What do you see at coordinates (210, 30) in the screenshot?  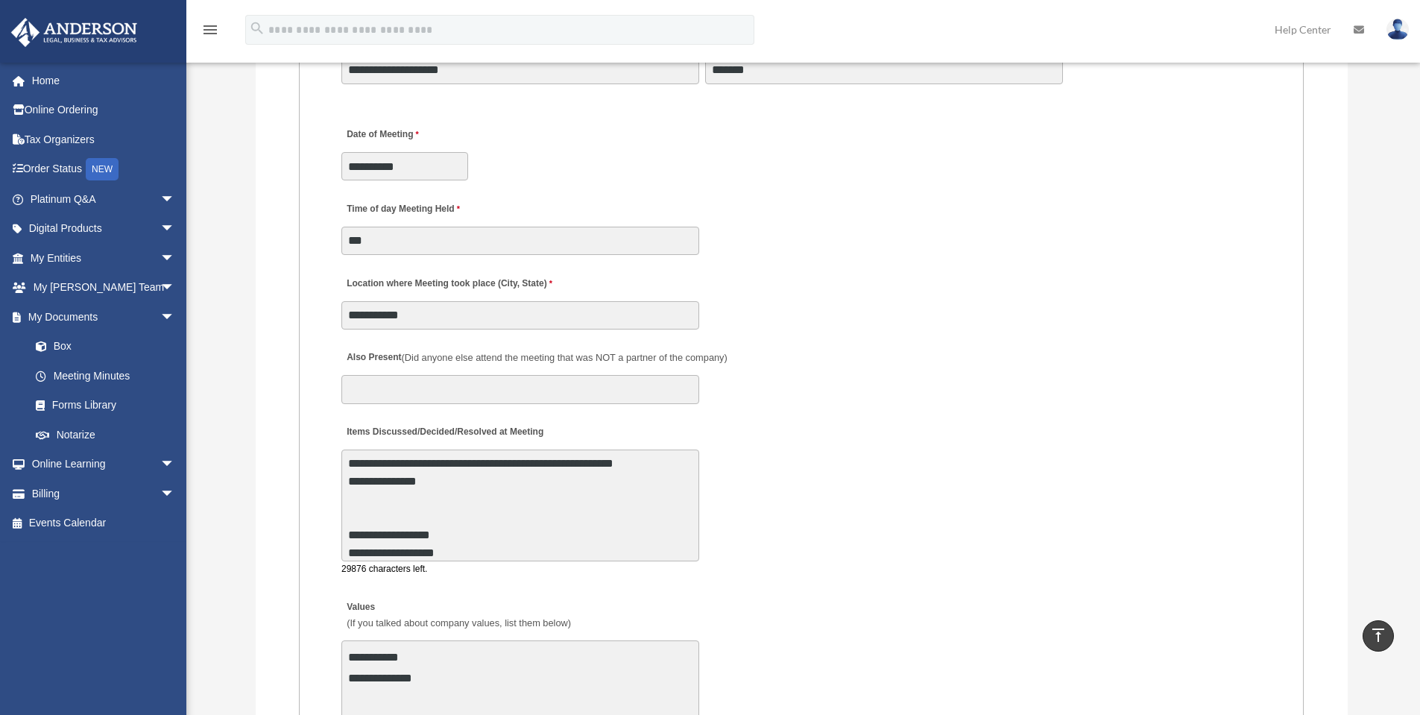 I see `i: menu` at bounding box center [210, 30].